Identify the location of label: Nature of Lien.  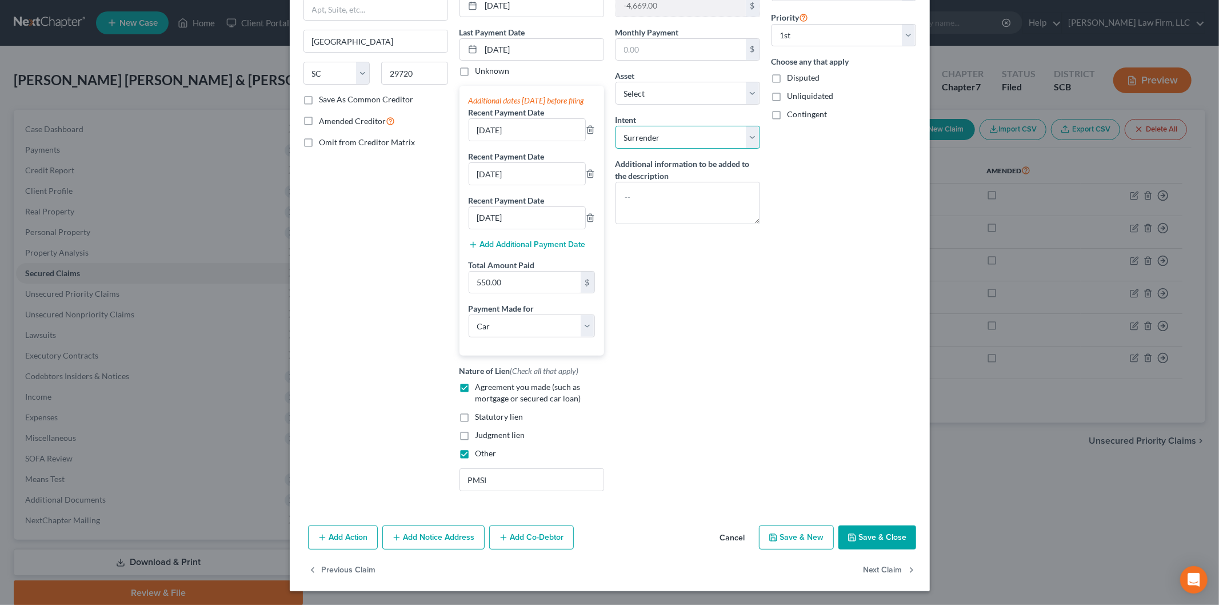
(519, 370).